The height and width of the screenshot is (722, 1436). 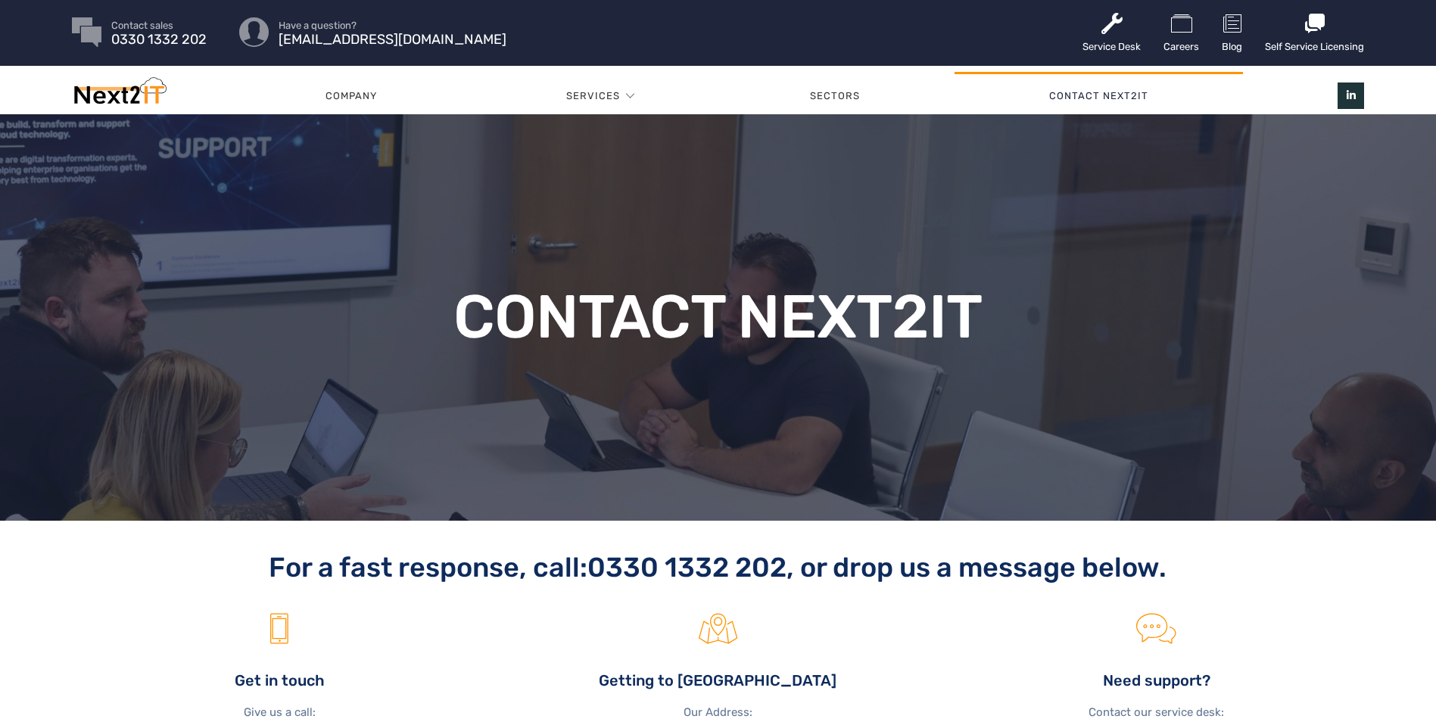 I want to click on a: 0330 1332 202, so click(x=687, y=567).